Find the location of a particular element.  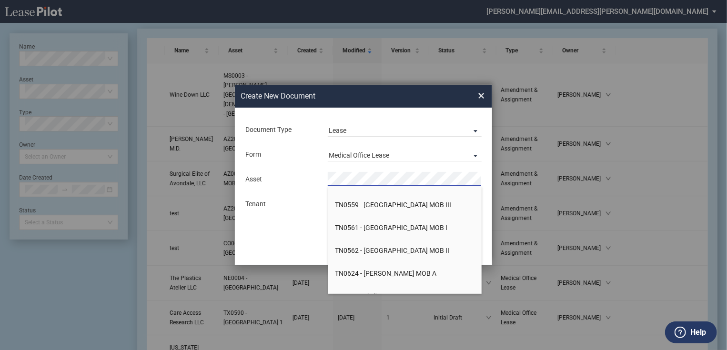

div: Lease is located at coordinates (337, 131).